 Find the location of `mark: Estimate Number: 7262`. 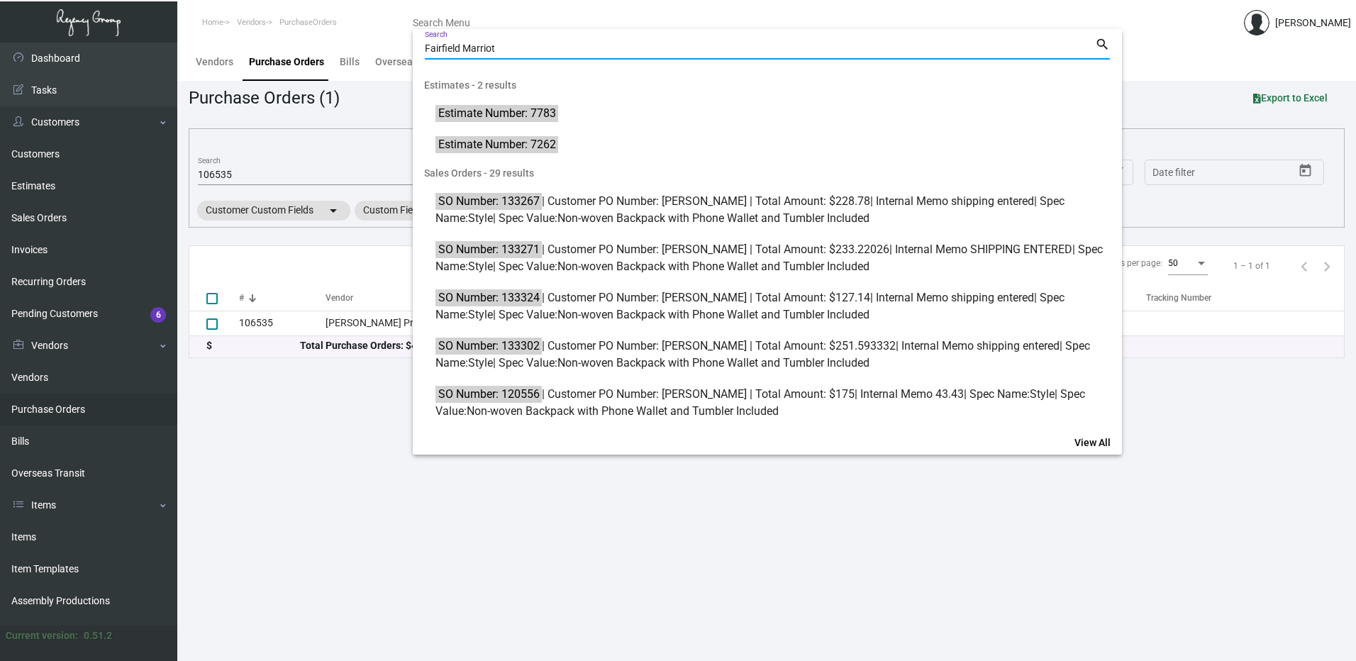

mark: Estimate Number: 7262 is located at coordinates (496, 144).